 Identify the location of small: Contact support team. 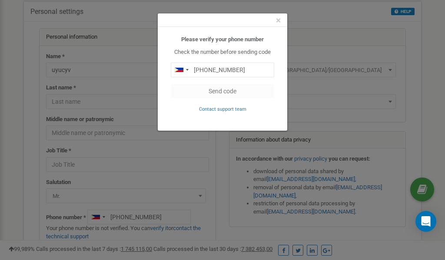
(222, 109).